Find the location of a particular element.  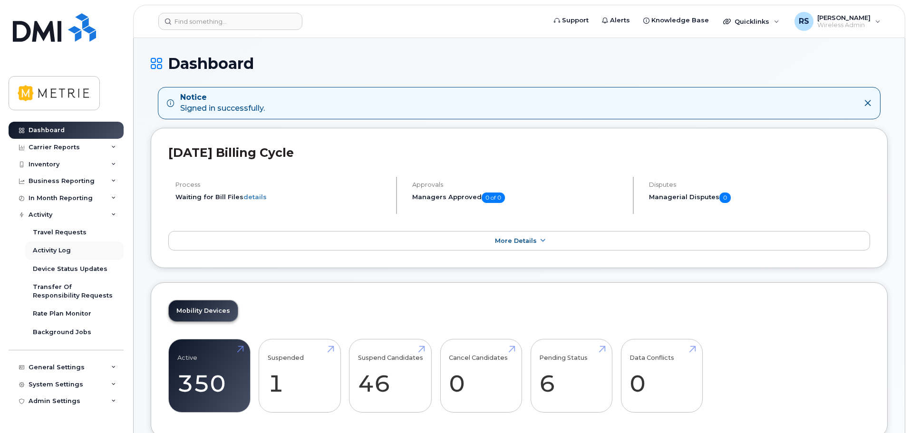

li: Waiting for Bill Files is located at coordinates (281, 197).